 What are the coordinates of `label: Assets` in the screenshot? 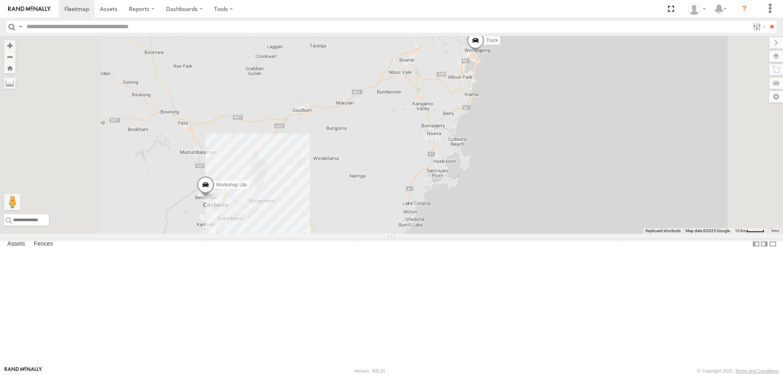 It's located at (16, 244).